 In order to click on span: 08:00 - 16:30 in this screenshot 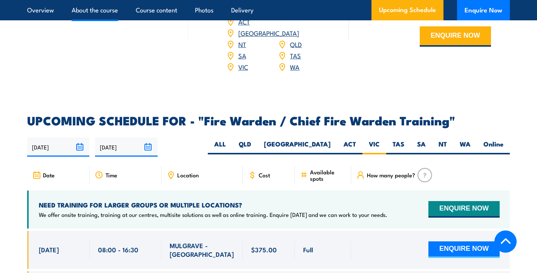, I will do `click(118, 250)`.